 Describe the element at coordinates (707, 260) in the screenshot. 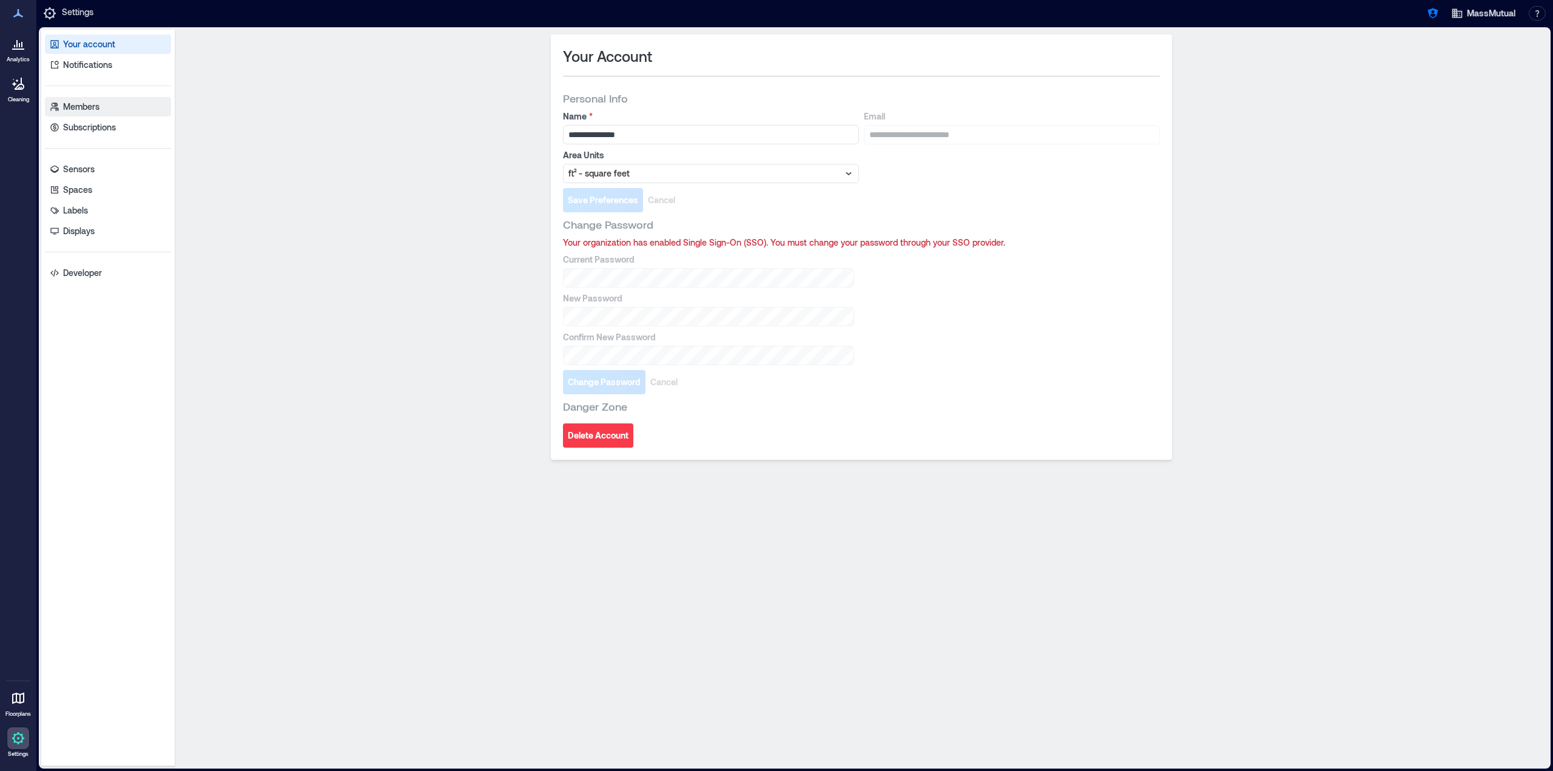

I see `label: Current Password` at that location.